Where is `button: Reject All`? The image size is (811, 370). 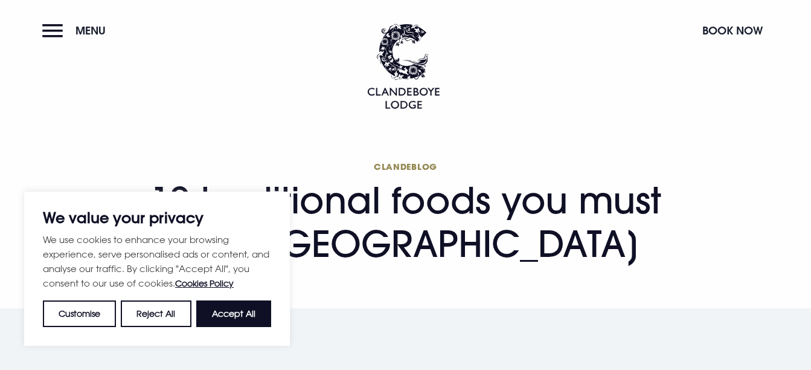 button: Reject All is located at coordinates (156, 313).